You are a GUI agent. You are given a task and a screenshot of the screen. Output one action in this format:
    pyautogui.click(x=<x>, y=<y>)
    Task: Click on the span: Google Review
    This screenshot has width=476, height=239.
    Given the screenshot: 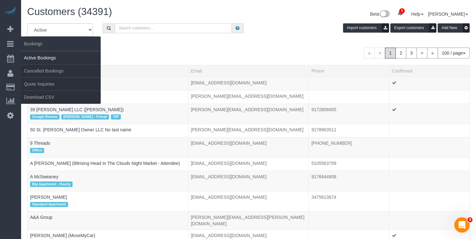 What is the action you would take?
    pyautogui.click(x=45, y=117)
    